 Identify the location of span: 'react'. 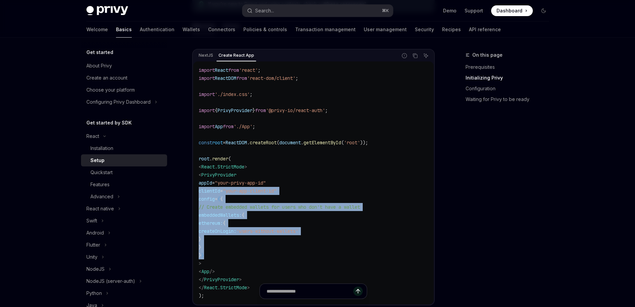
(248, 70).